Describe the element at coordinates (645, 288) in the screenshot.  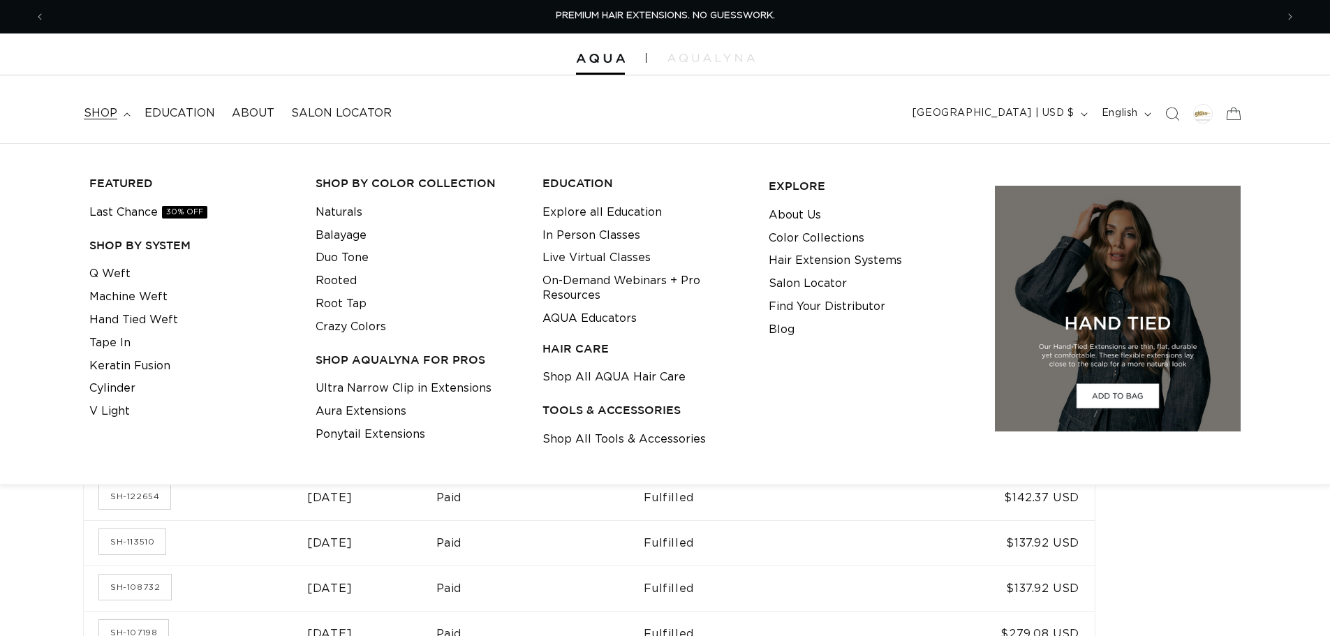
I see `a: On-Demand Webinars + Pro Resources` at that location.